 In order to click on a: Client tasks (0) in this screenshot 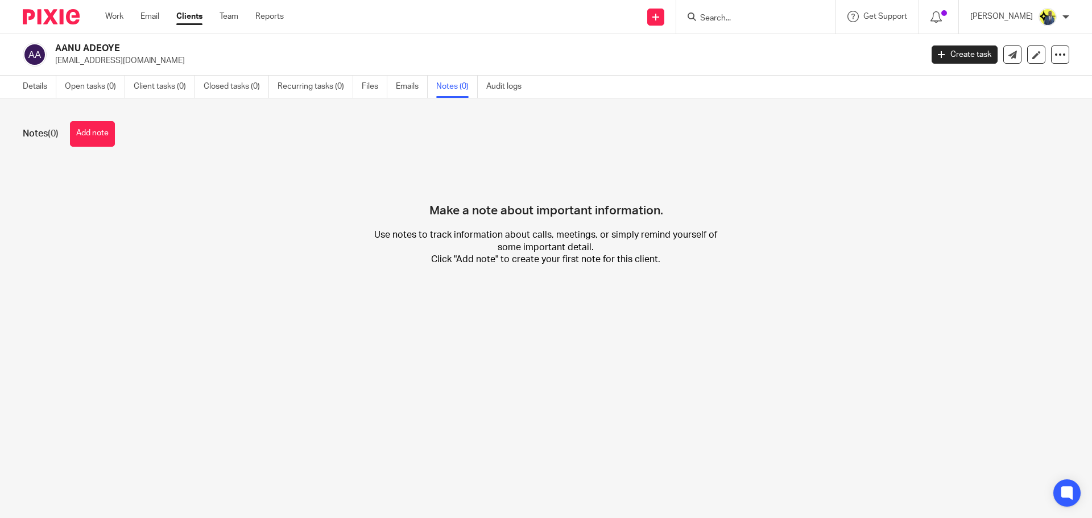, I will do `click(164, 86)`.